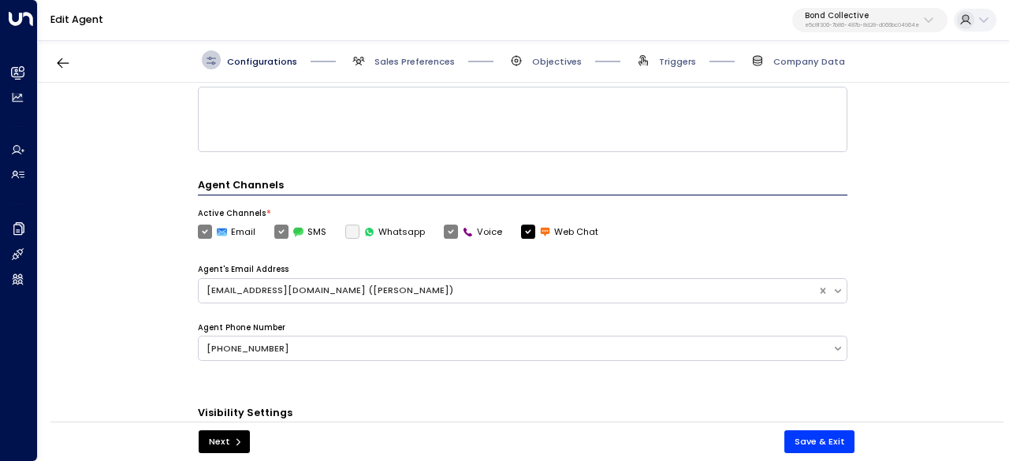 This screenshot has height=461, width=1009. Describe the element at coordinates (677, 61) in the screenshot. I see `span: Triggers` at that location.